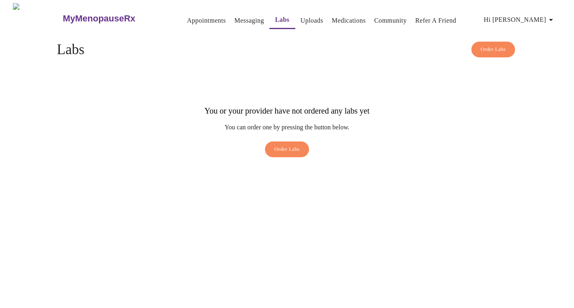 The height and width of the screenshot is (308, 574). I want to click on button: Community, so click(390, 21).